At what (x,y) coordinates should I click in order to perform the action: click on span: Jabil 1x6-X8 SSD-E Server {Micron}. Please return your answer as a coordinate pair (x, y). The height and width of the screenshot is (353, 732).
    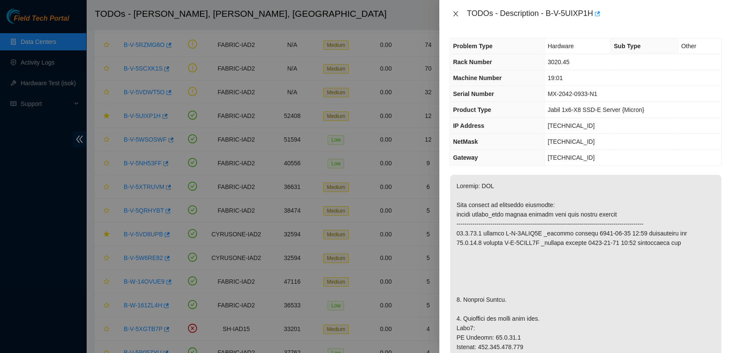
    Looking at the image, I should click on (595, 110).